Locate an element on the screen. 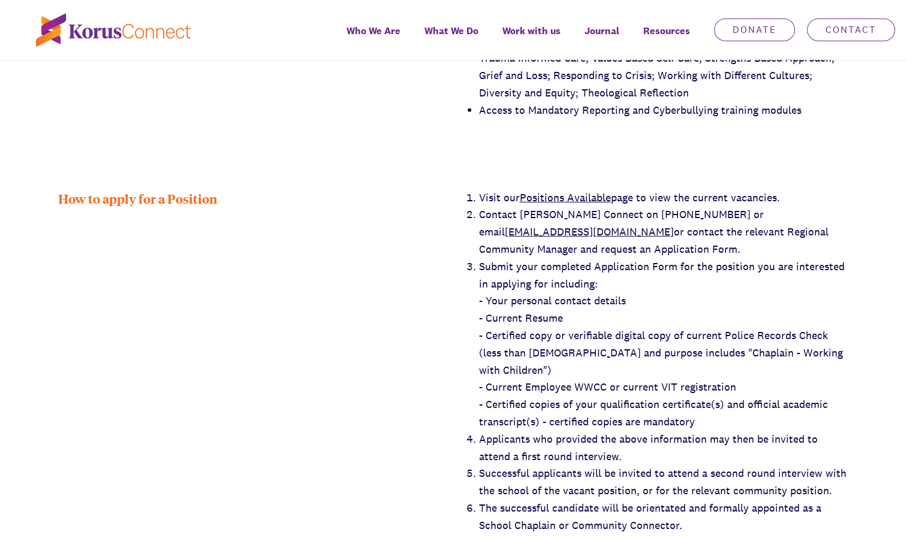 The image size is (907, 538). li: Access to Mandatory Reporting and Cyberbullying training modules is located at coordinates (664, 110).